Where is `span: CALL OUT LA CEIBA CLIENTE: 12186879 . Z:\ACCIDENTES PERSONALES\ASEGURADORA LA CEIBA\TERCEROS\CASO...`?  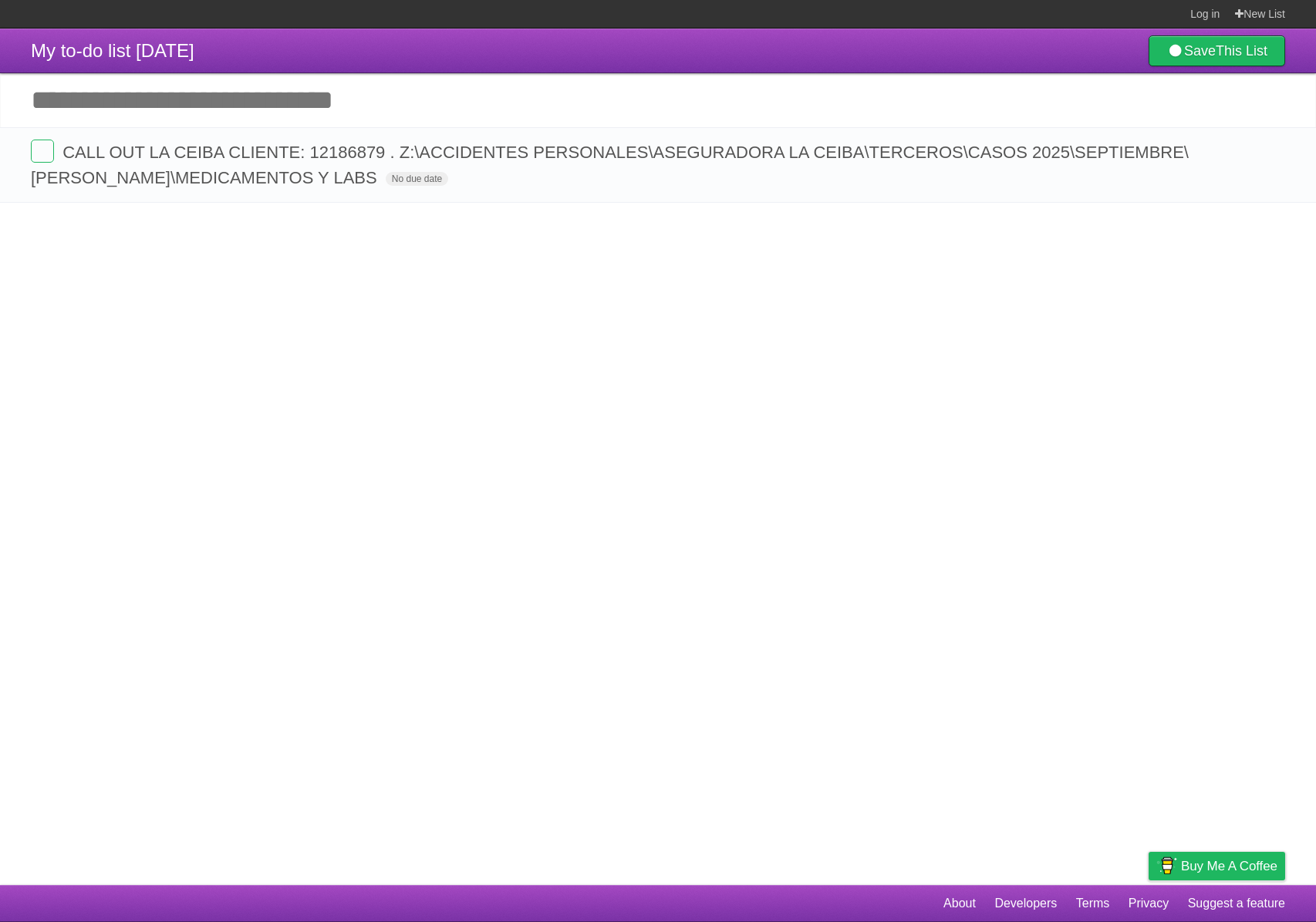 span: CALL OUT LA CEIBA CLIENTE: 12186879 . Z:\ACCIDENTES PERSONALES\ASEGURADORA LA CEIBA\TERCEROS\CASO... is located at coordinates (609, 165).